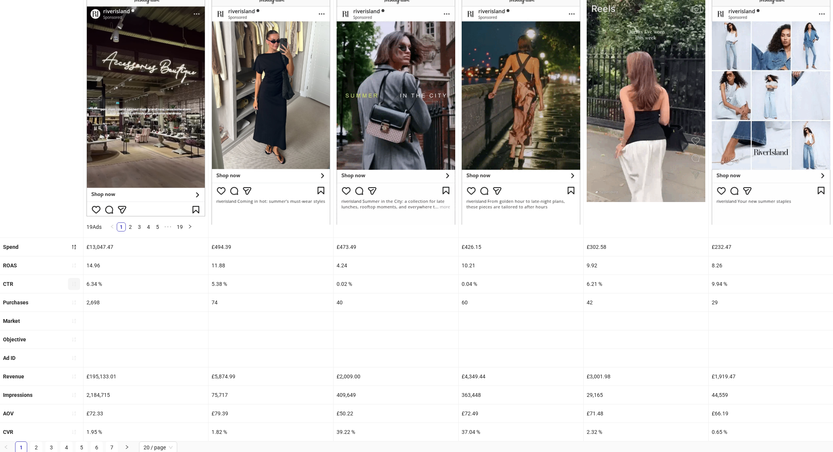 This screenshot has width=833, height=452. Describe the element at coordinates (158, 227) in the screenshot. I see `a: 5` at that location.